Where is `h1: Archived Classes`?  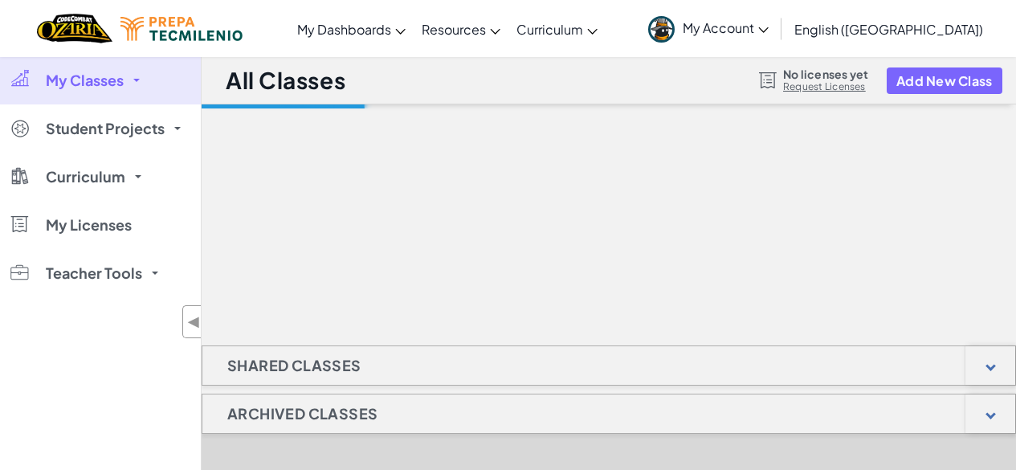 h1: Archived Classes is located at coordinates (302, 414).